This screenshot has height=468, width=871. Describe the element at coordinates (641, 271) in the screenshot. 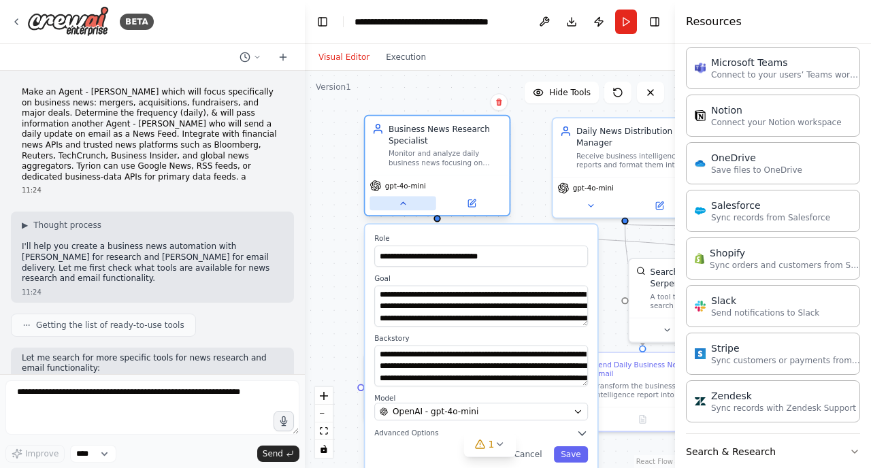

I see `img: SerperDevTool` at that location.